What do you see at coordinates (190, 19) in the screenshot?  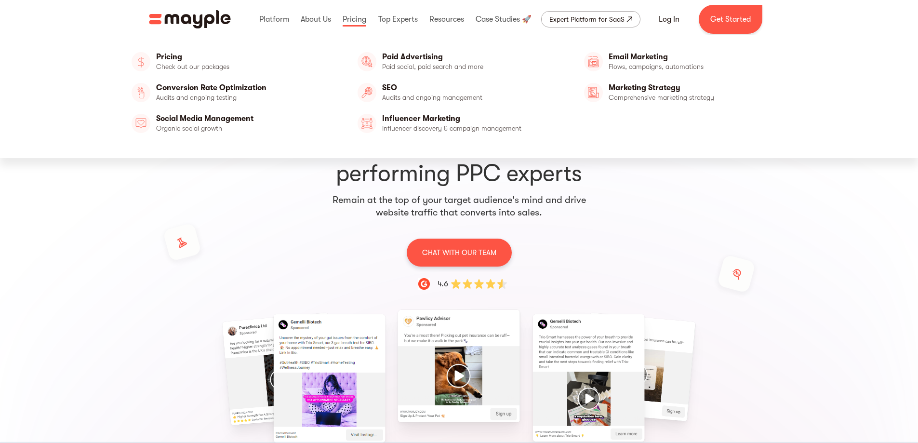 I see `img: Mayple logo` at bounding box center [190, 19].